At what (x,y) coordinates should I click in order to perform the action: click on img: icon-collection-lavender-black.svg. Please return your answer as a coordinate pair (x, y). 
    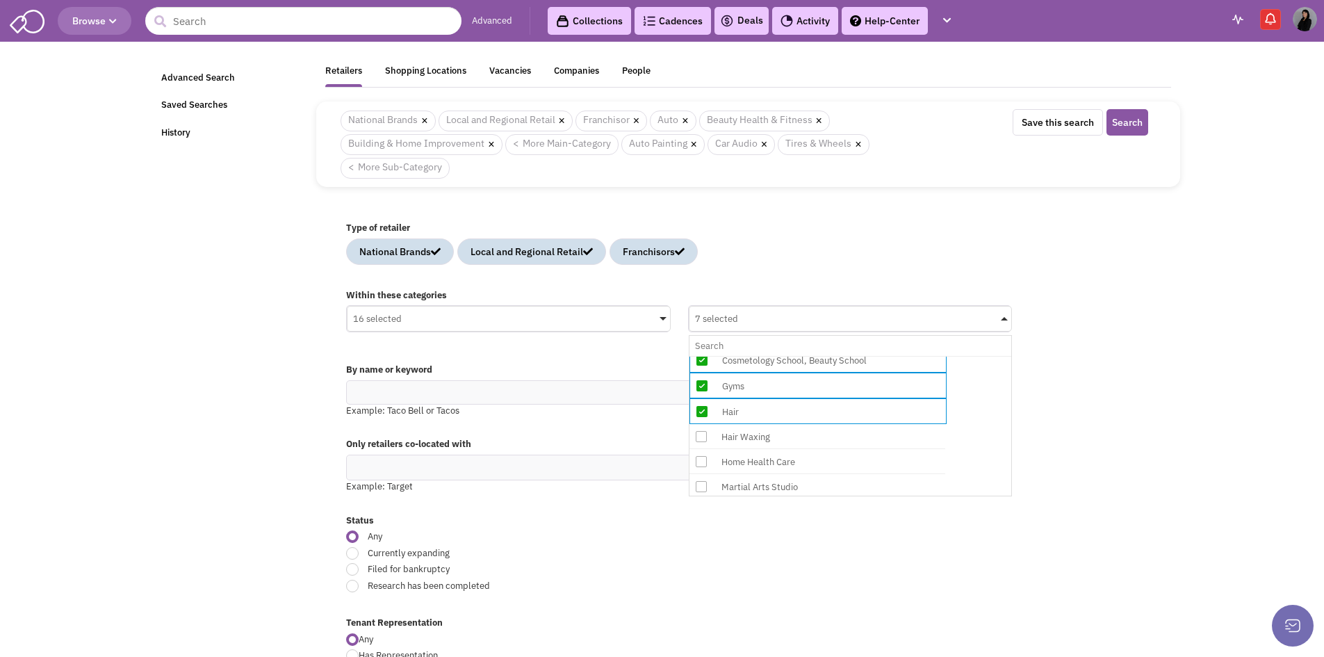
    Looking at the image, I should click on (562, 21).